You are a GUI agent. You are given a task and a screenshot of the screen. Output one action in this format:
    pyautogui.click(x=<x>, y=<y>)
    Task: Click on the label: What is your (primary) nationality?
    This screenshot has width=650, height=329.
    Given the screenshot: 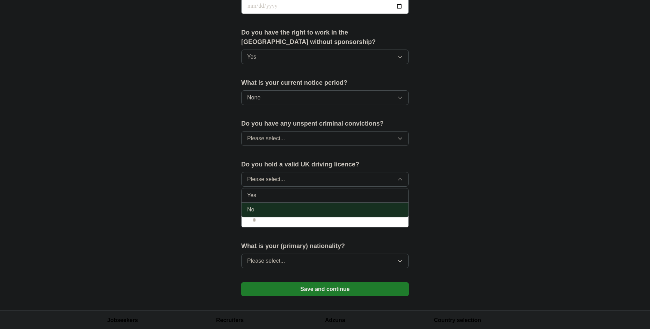 What is the action you would take?
    pyautogui.click(x=325, y=246)
    